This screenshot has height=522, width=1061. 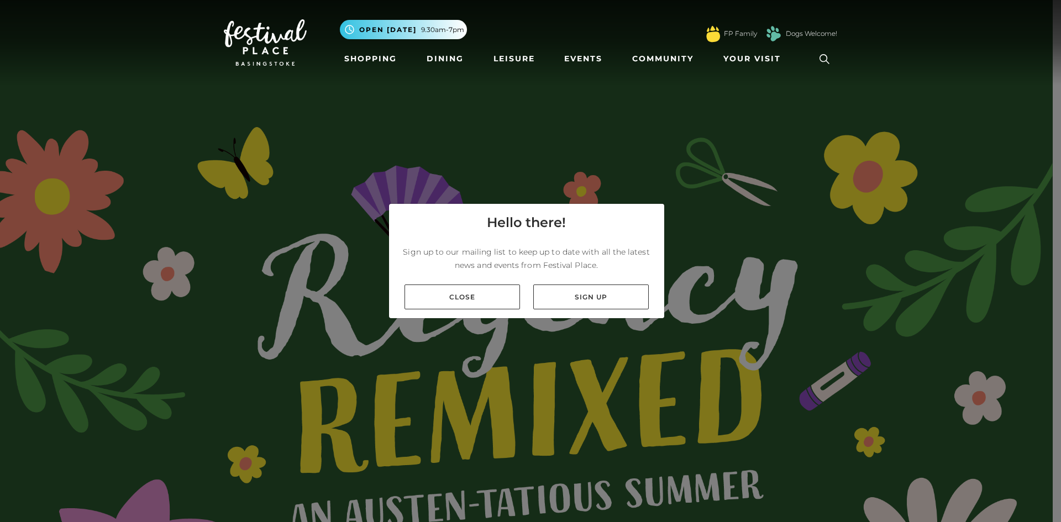 I want to click on a: Shopping, so click(x=370, y=59).